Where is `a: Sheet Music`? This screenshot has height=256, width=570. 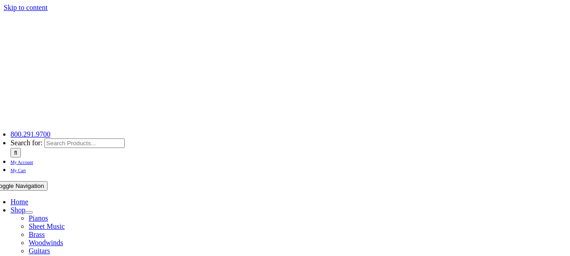 a: Sheet Music is located at coordinates (47, 226).